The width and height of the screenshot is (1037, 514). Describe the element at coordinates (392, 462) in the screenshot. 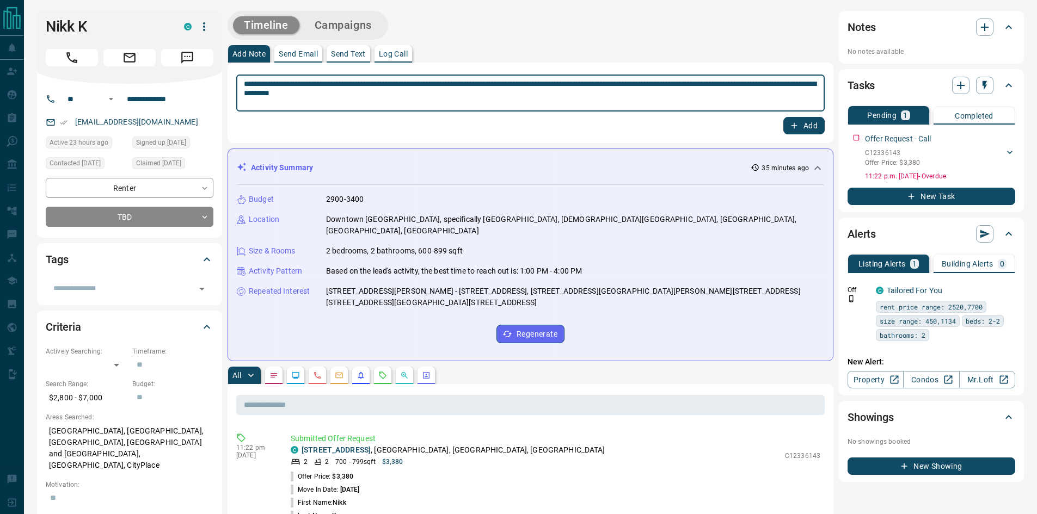

I see `p: $3,380` at that location.